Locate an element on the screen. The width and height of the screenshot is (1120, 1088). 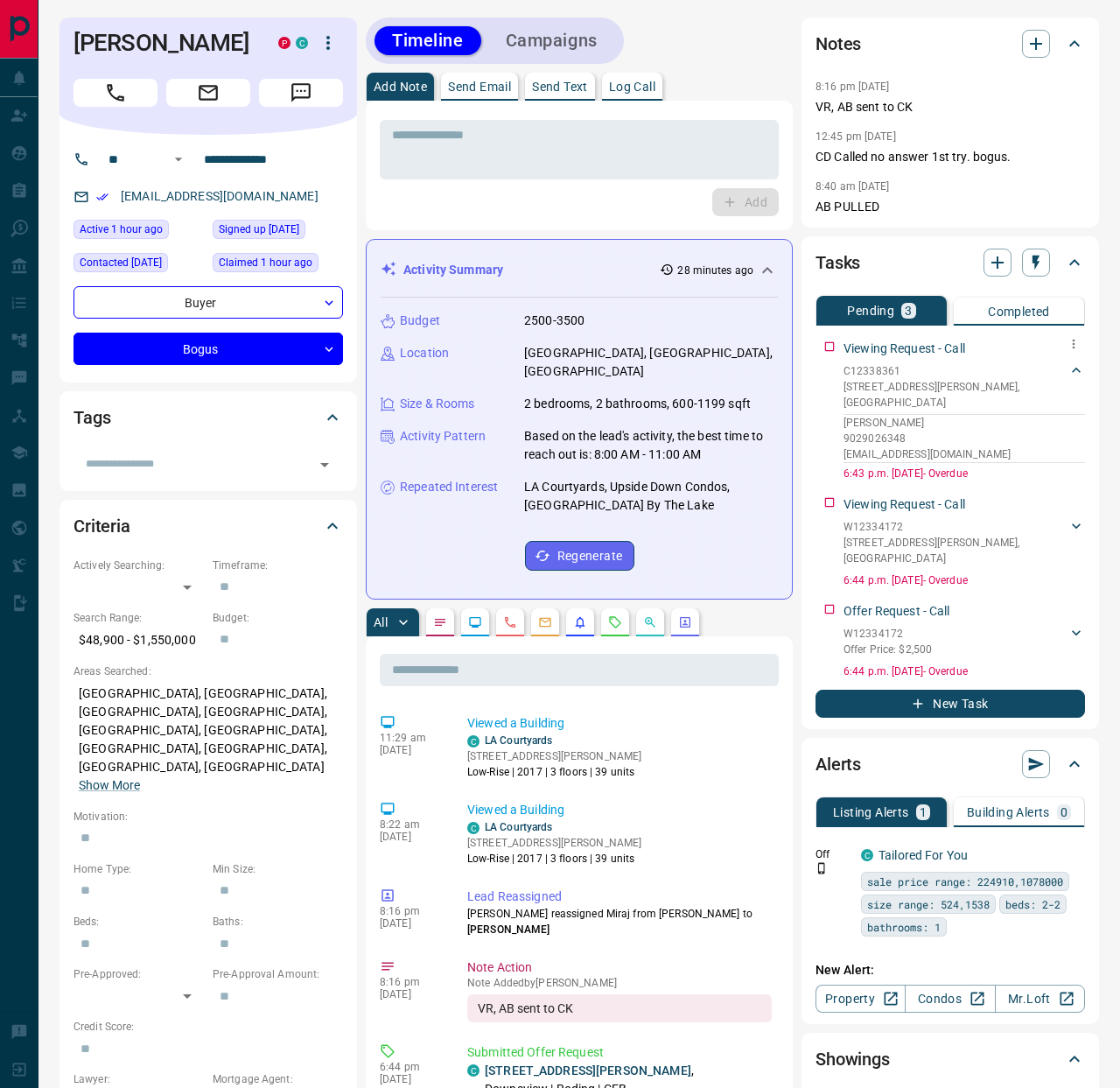
div: Alerts is located at coordinates (950, 764).